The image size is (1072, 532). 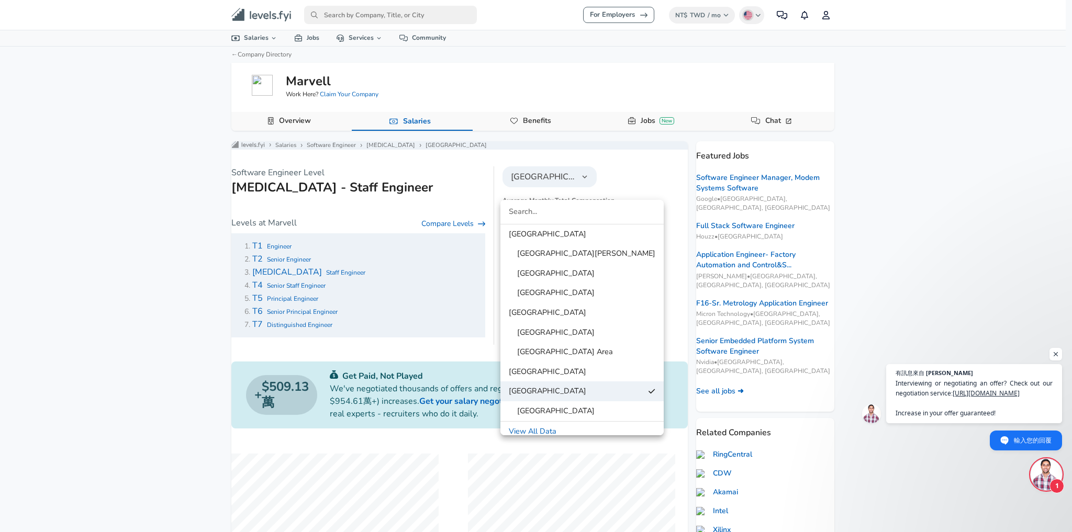 I want to click on span: 輸入您的回覆, so click(x=1033, y=440).